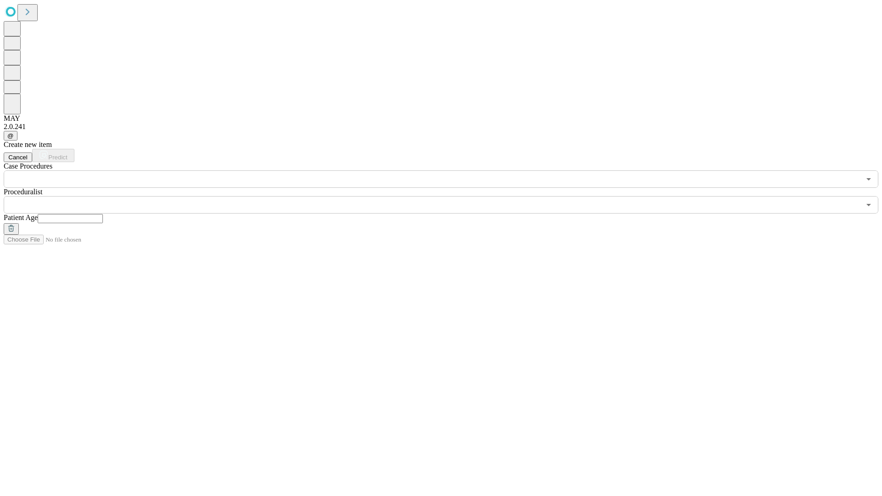 Image resolution: width=882 pixels, height=496 pixels. I want to click on div: MAY, so click(441, 119).